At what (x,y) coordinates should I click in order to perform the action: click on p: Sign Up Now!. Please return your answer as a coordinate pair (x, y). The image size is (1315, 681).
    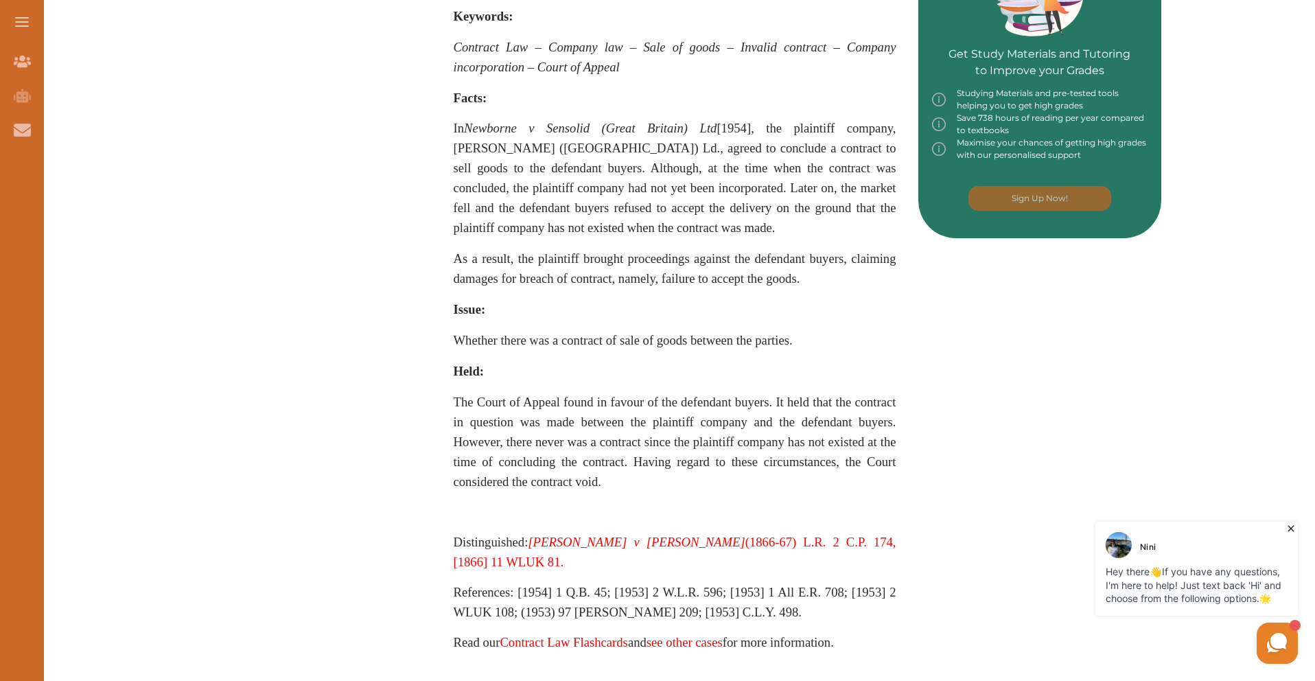
    Looking at the image, I should click on (1040, 198).